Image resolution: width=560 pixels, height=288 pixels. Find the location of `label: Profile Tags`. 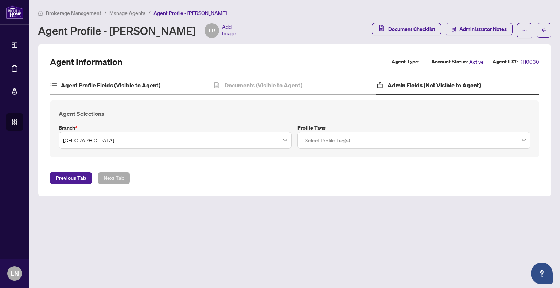

label: Profile Tags is located at coordinates (414, 128).